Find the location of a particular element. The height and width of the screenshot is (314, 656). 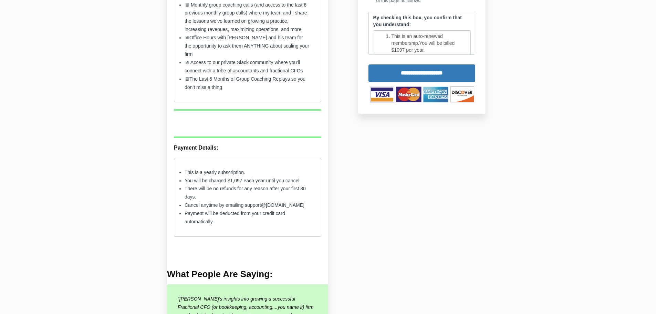

li: You will be charged $1,097 each year until you cancel. is located at coordinates (248, 181).